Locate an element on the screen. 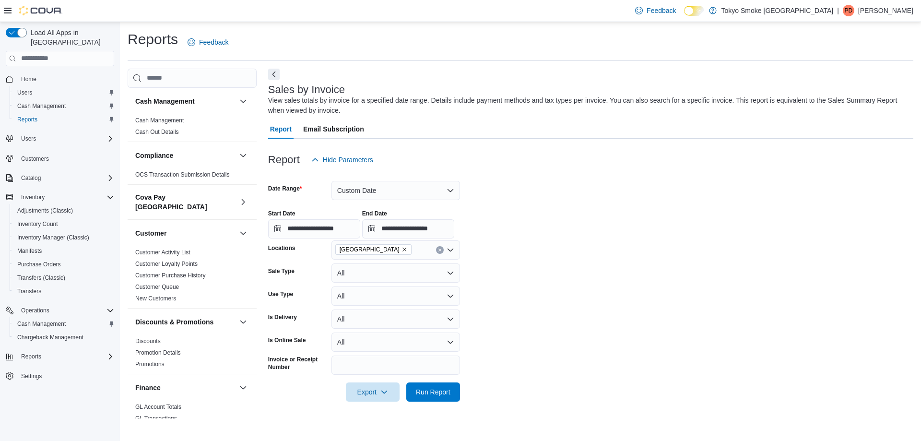 The height and width of the screenshot is (441, 921). span: Cash Out Details is located at coordinates (157, 132).